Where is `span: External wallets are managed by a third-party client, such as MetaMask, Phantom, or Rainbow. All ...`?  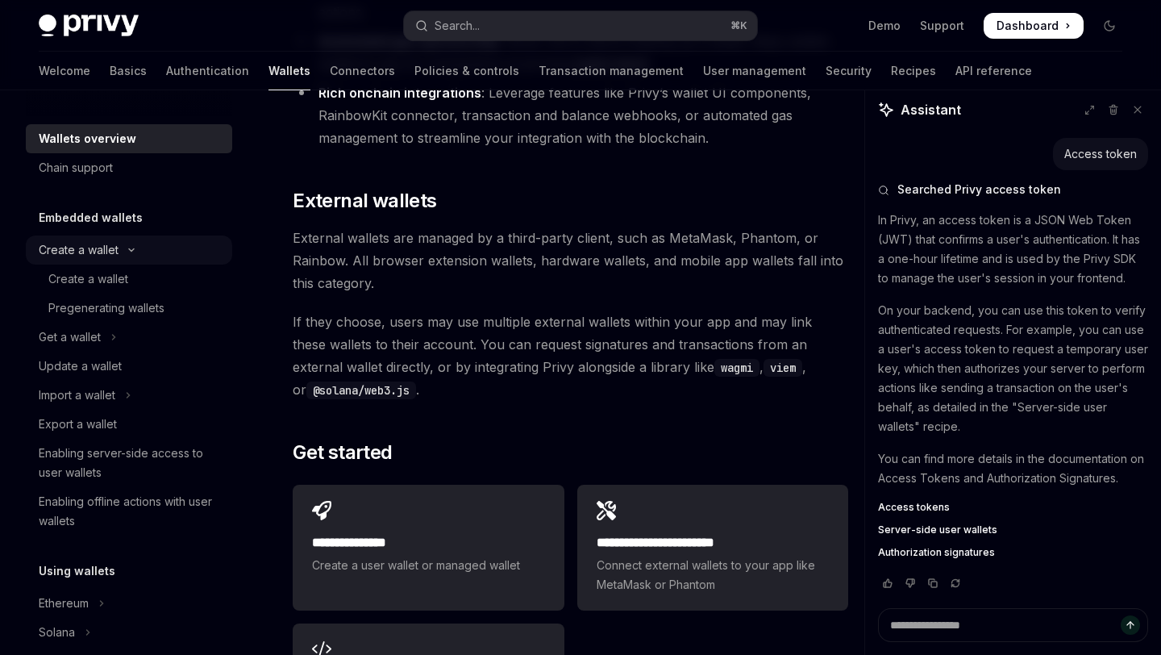 span: External wallets are managed by a third-party client, such as MetaMask, Phantom, or Rainbow. All ... is located at coordinates (570, 260).